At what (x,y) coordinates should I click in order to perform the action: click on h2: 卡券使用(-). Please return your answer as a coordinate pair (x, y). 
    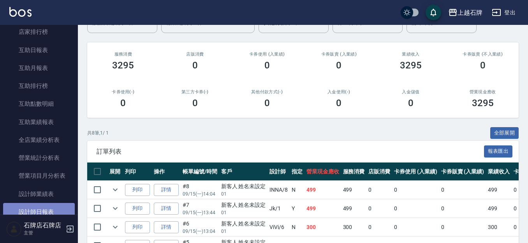
    Looking at the image, I should click on (123, 92).